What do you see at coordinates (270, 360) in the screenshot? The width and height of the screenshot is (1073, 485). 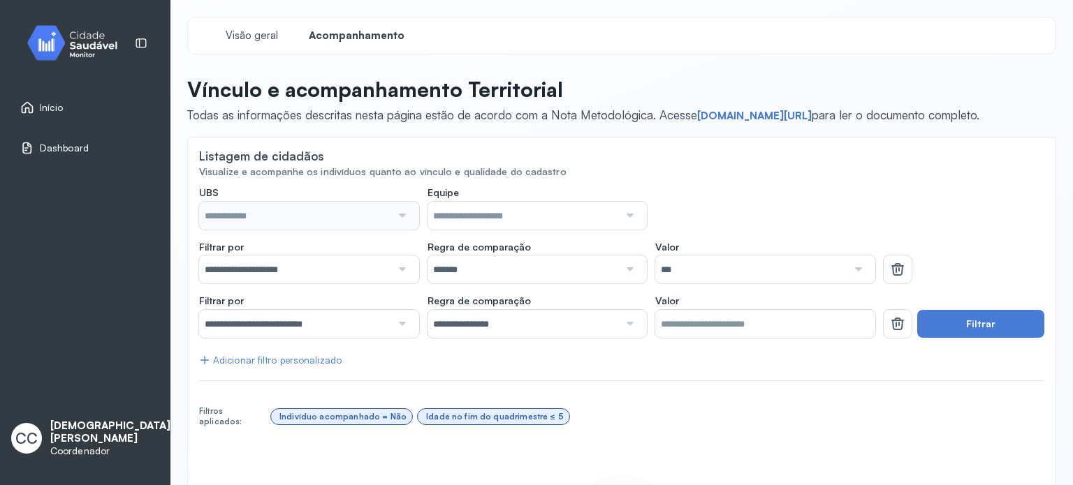 I see `div: Adicionar filtro personalizado` at bounding box center [270, 360].